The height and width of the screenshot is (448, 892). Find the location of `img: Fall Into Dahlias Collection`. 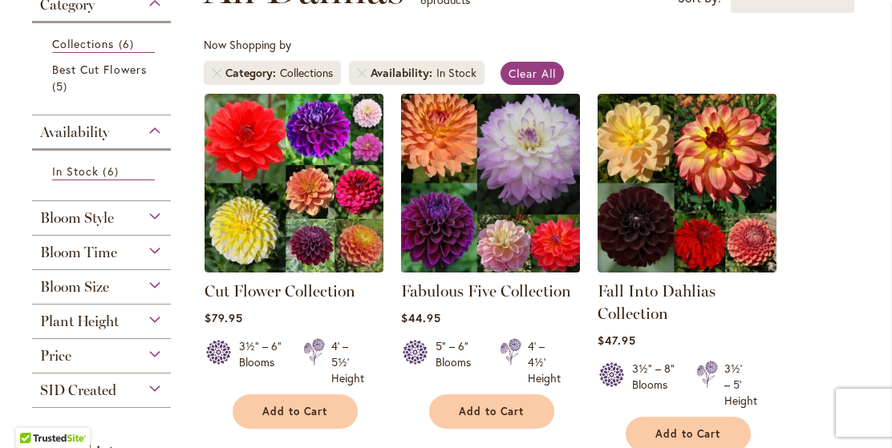

img: Fall Into Dahlias Collection is located at coordinates (686, 183).